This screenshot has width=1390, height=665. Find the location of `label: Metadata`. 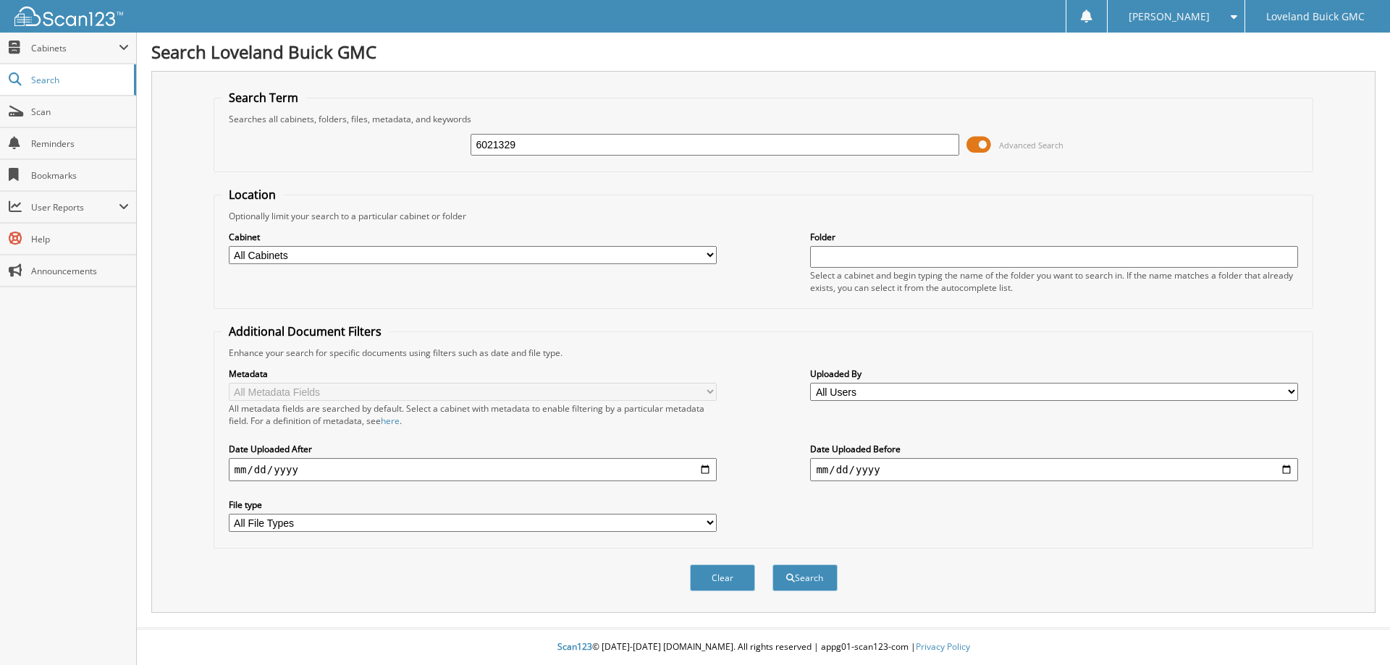

label: Metadata is located at coordinates (473, 373).